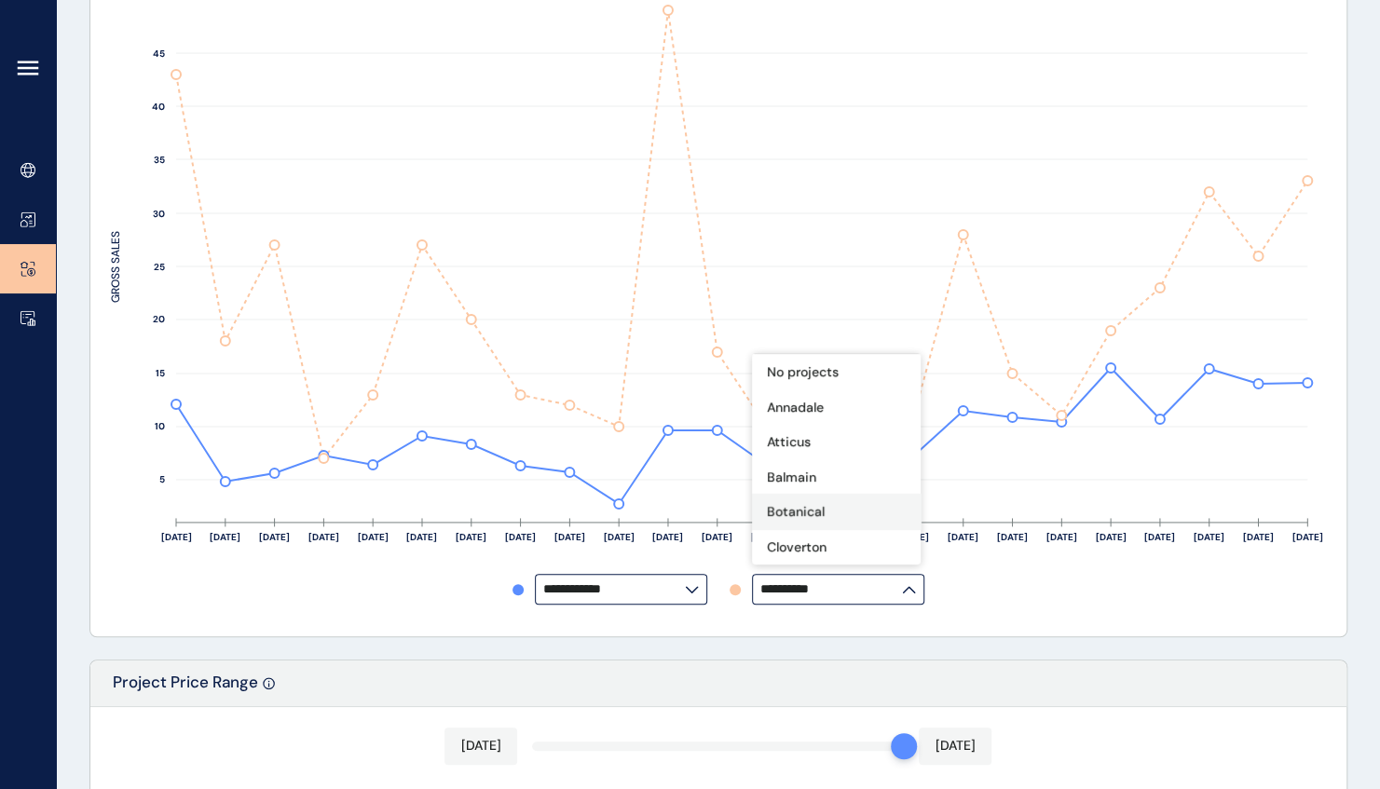 This screenshot has height=789, width=1380. Describe the element at coordinates (159, 427) in the screenshot. I see `text: 10` at that location.